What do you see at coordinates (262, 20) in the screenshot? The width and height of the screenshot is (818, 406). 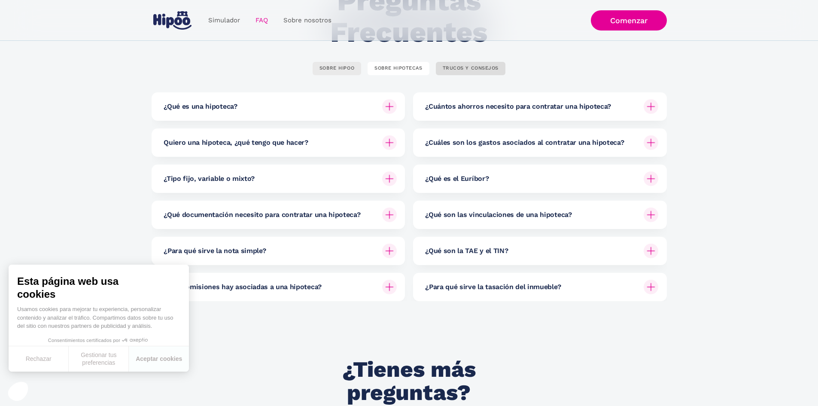 I see `a: FAQ` at bounding box center [262, 20].